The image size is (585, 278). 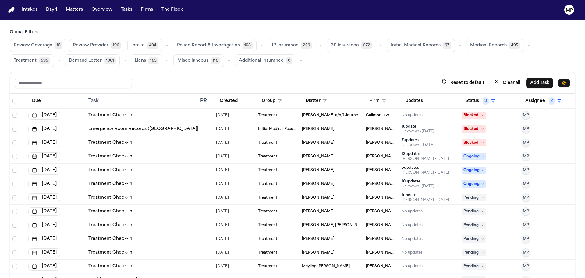 I want to click on button: Firms, so click(x=147, y=10).